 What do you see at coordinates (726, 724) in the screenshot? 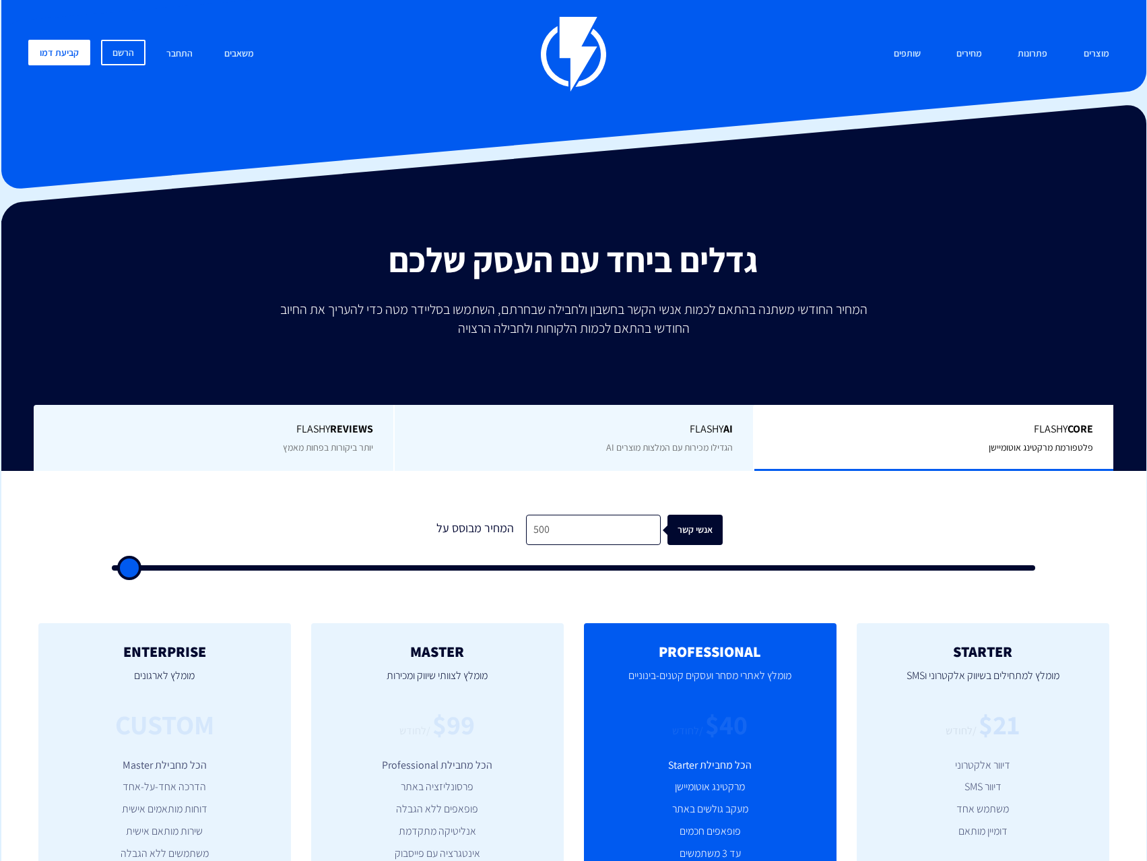
I see `div: $40` at bounding box center [726, 724].